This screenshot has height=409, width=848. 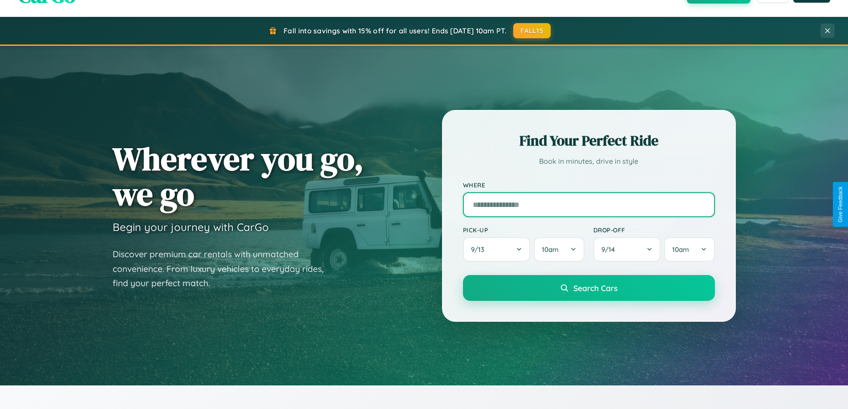 I want to click on div: Give Feedback, so click(x=841, y=204).